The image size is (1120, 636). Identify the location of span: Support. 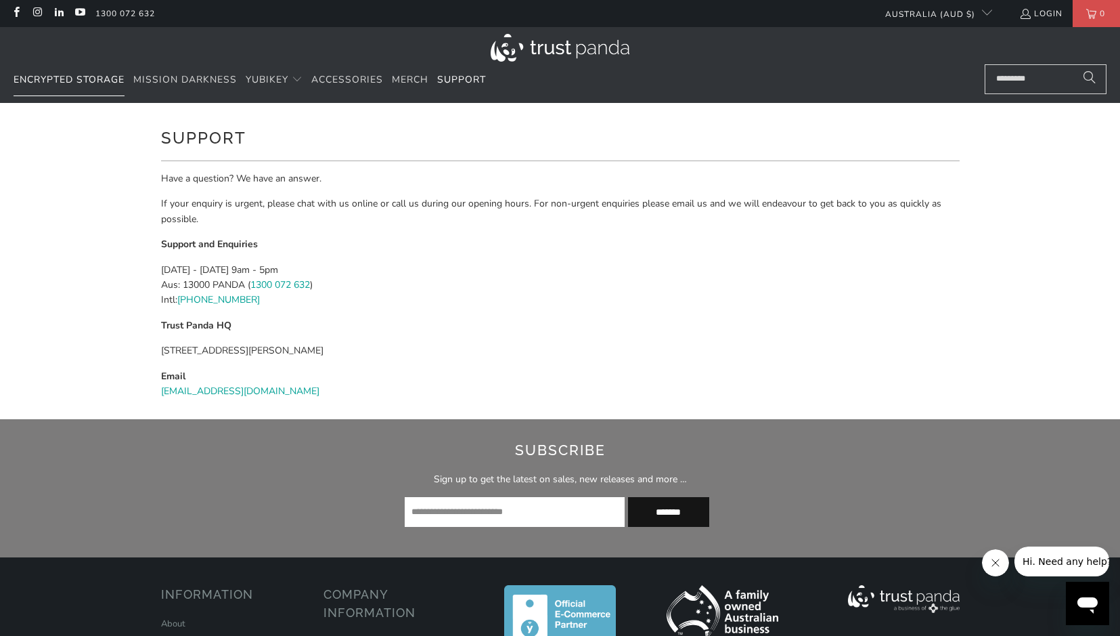
(462, 79).